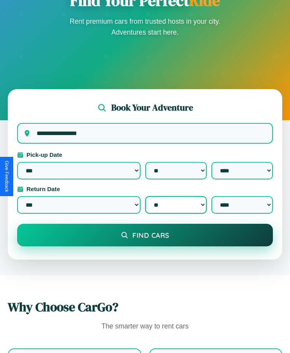  What do you see at coordinates (145, 307) in the screenshot?
I see `h2: Why Choose CarGo?` at bounding box center [145, 307].